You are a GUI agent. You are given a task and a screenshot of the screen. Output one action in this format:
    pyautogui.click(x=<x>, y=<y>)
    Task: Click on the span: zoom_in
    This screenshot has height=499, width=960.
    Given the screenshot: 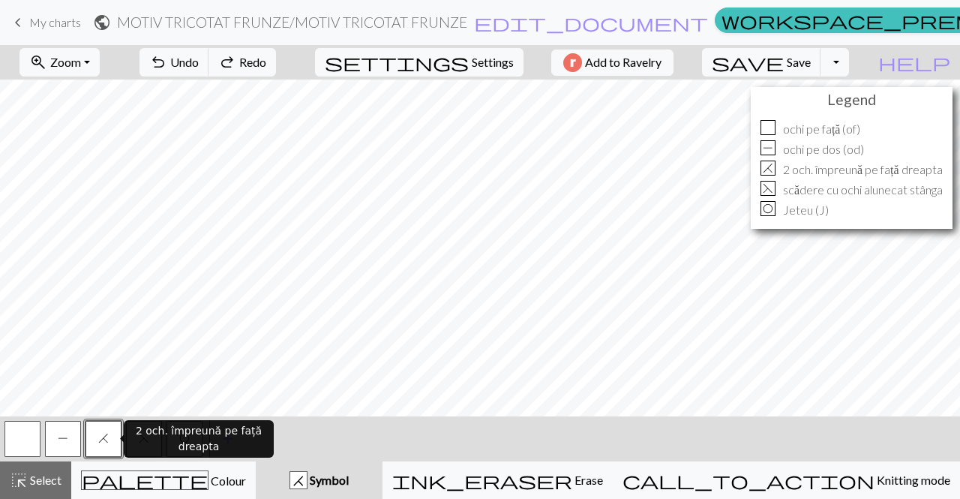 What is the action you would take?
    pyautogui.click(x=38, y=62)
    